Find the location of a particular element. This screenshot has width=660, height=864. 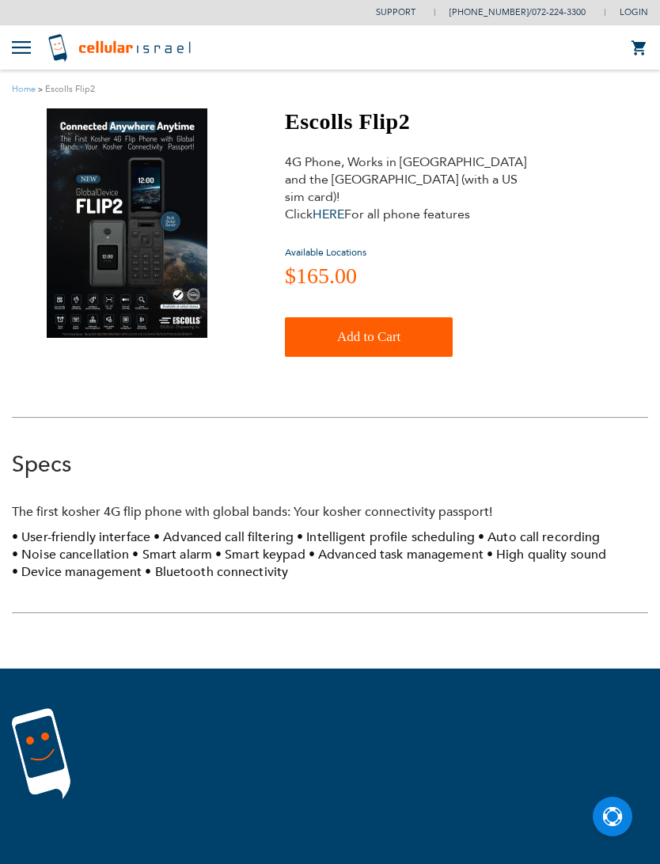

a: Specs is located at coordinates (41, 464).